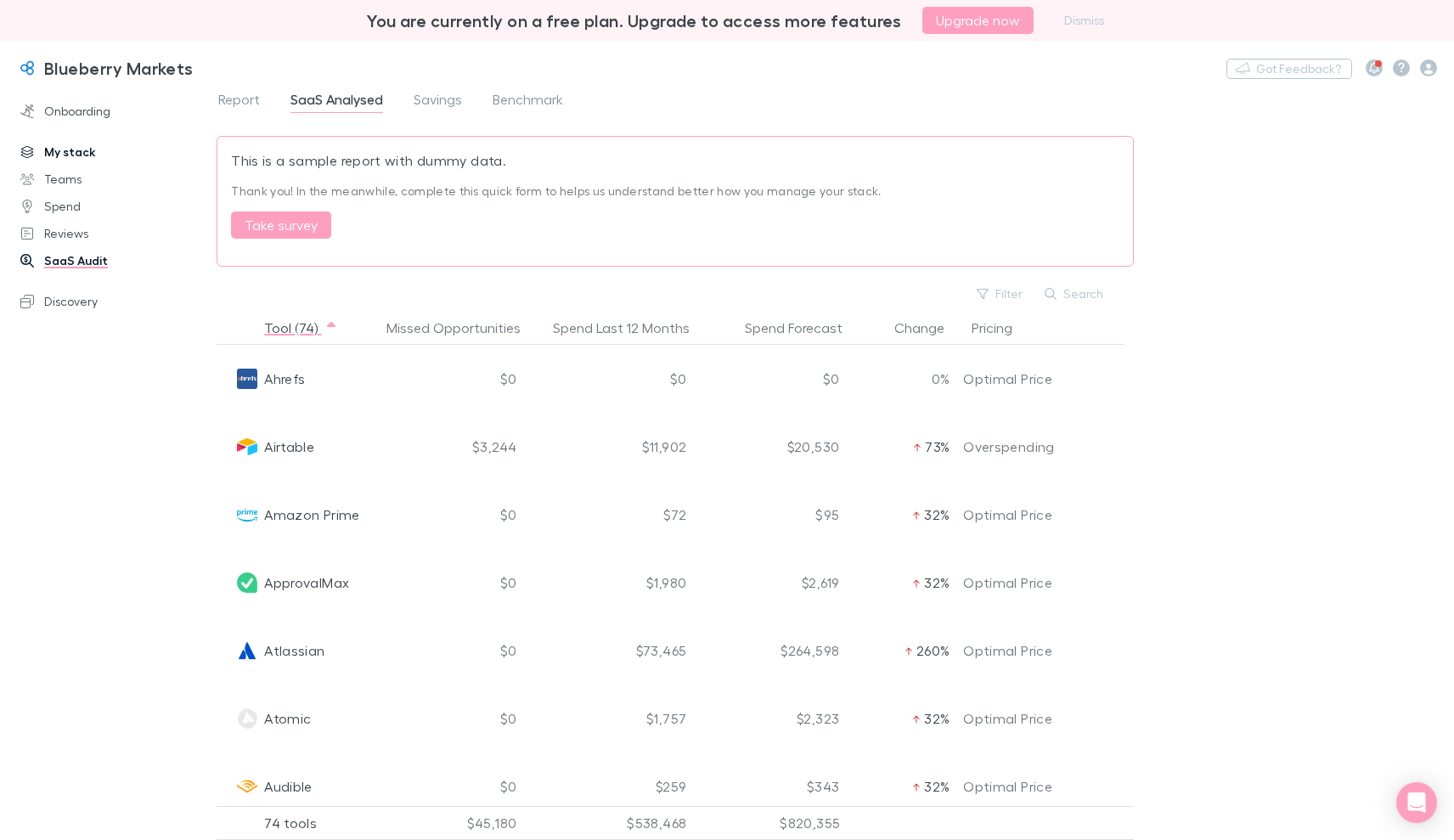 Image resolution: width=1454 pixels, height=840 pixels. What do you see at coordinates (1042, 447) in the screenshot?
I see `div: Overspending` at bounding box center [1042, 447].